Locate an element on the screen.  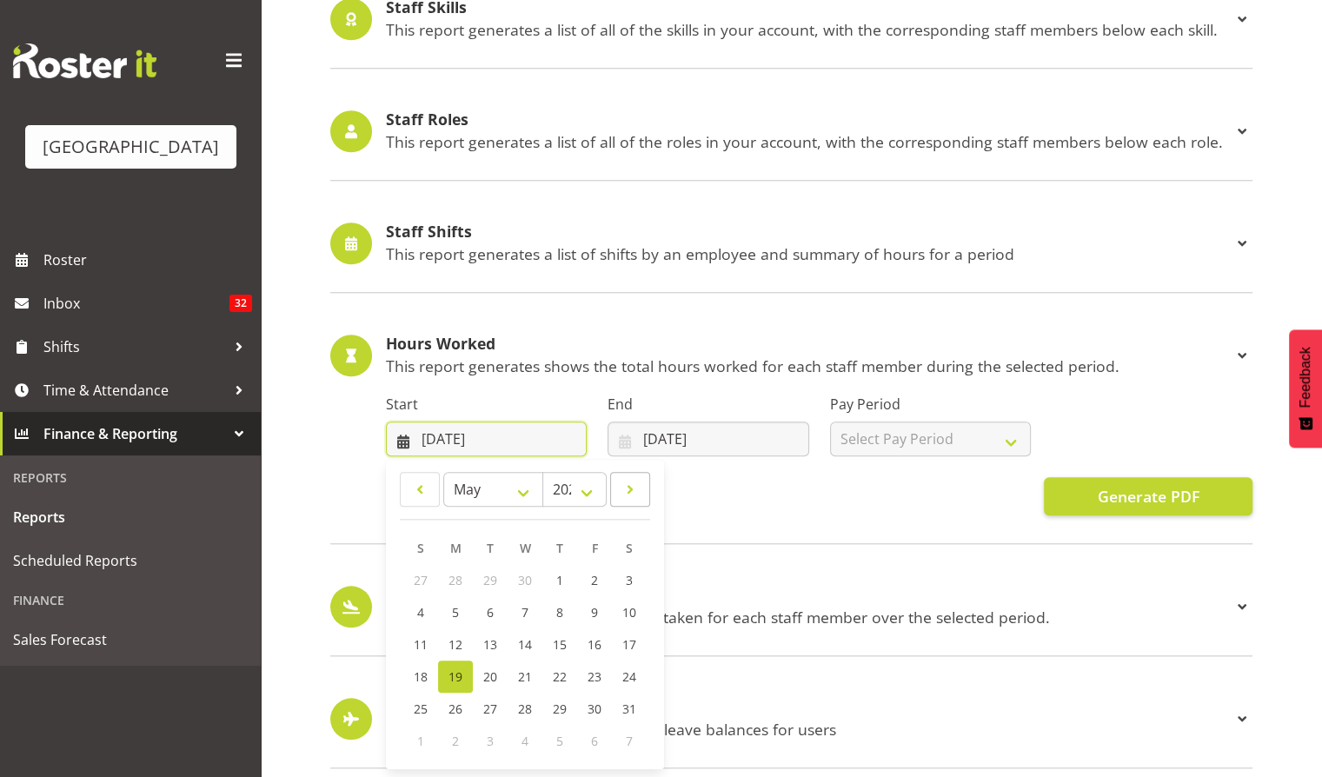
span: 8 is located at coordinates (560, 612).